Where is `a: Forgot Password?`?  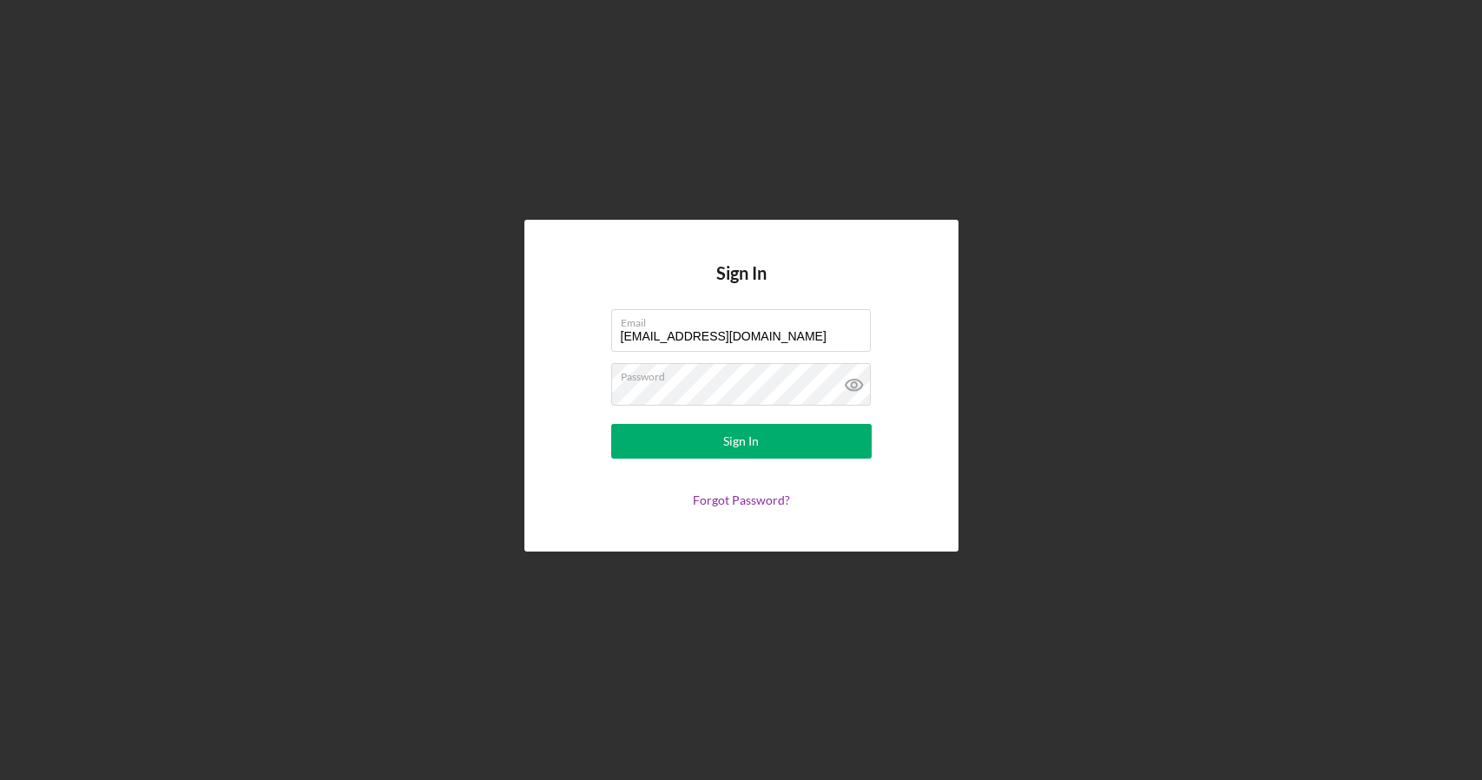 a: Forgot Password? is located at coordinates (741, 499).